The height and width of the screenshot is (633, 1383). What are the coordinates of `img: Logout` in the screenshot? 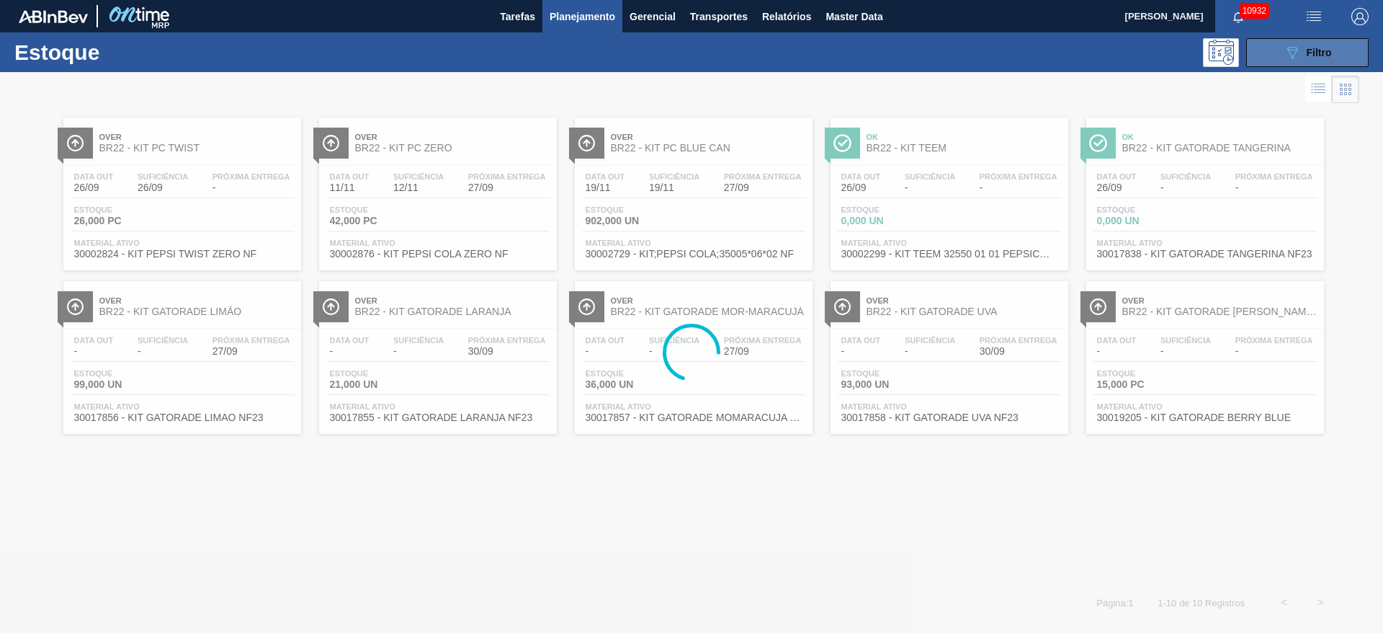 It's located at (1360, 17).